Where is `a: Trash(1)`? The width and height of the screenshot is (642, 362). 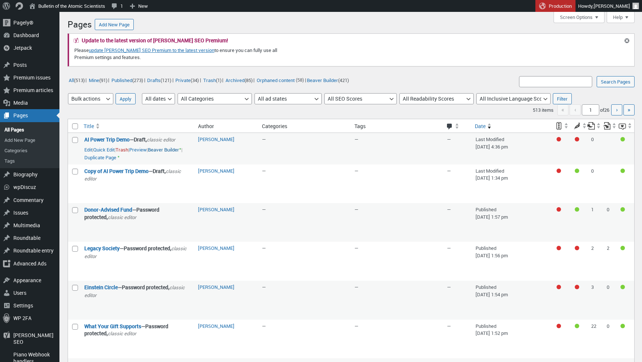 a: Trash(1) is located at coordinates (212, 80).